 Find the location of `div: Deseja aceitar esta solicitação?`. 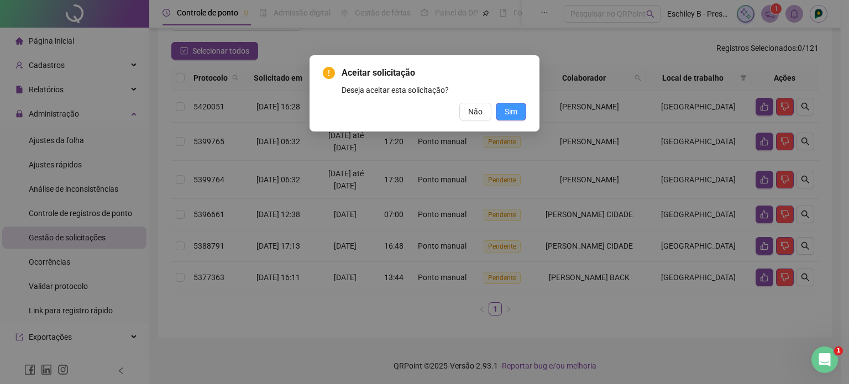

div: Deseja aceitar esta solicitação? is located at coordinates (434, 90).